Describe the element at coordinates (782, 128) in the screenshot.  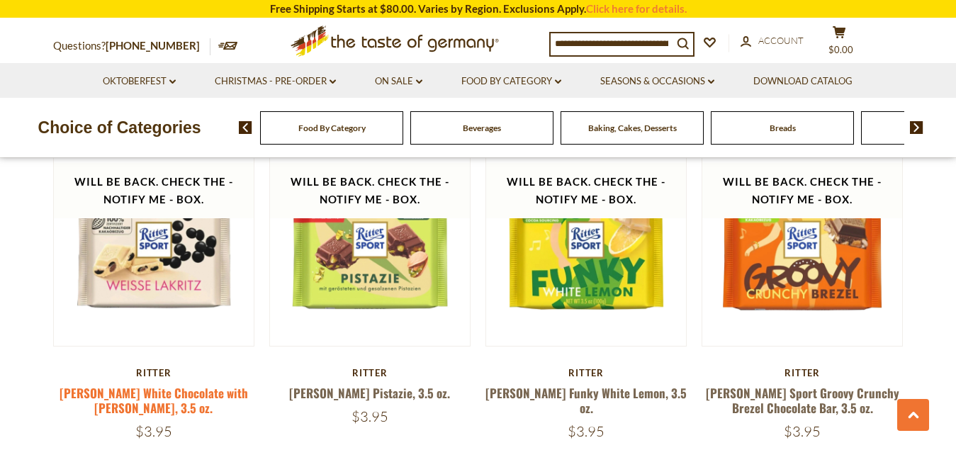
I see `span: Breads` at that location.